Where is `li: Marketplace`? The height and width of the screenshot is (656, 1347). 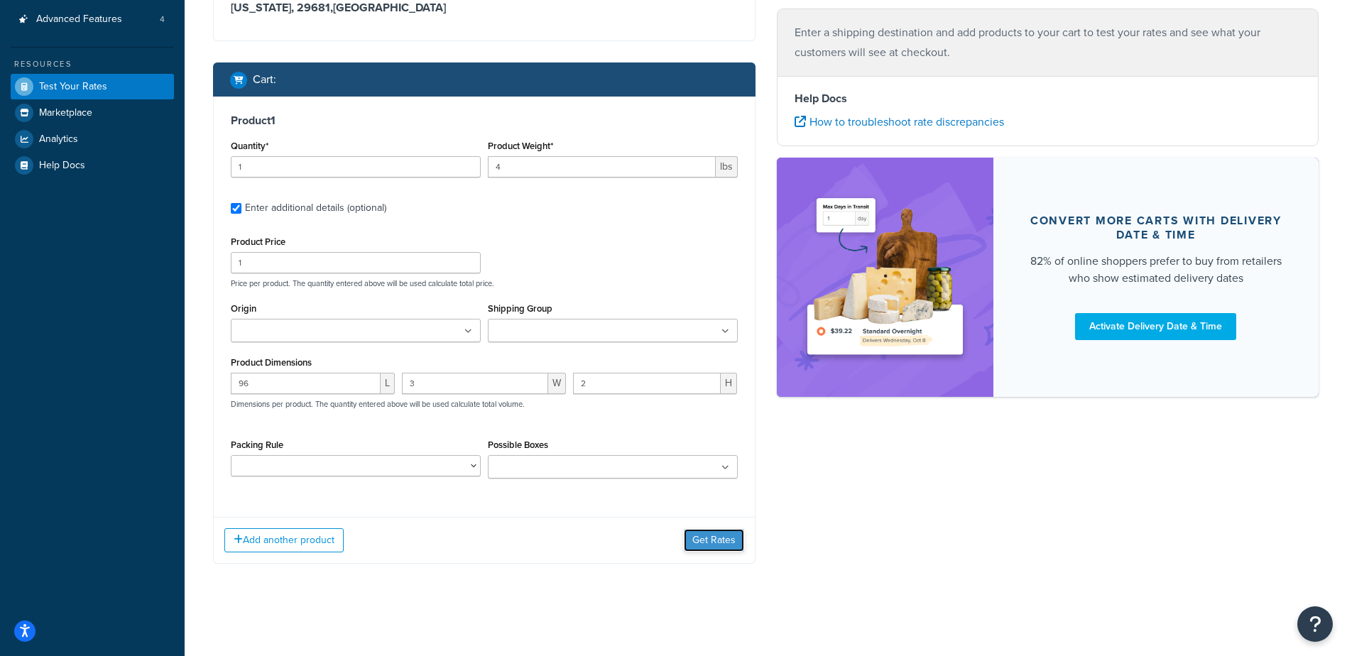 li: Marketplace is located at coordinates (92, 113).